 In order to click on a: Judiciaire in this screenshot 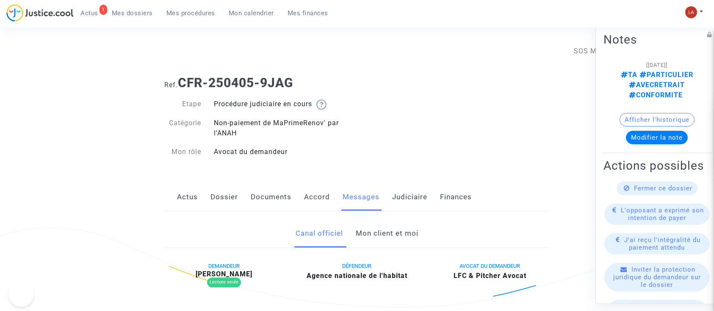, I will do `click(409, 197)`.